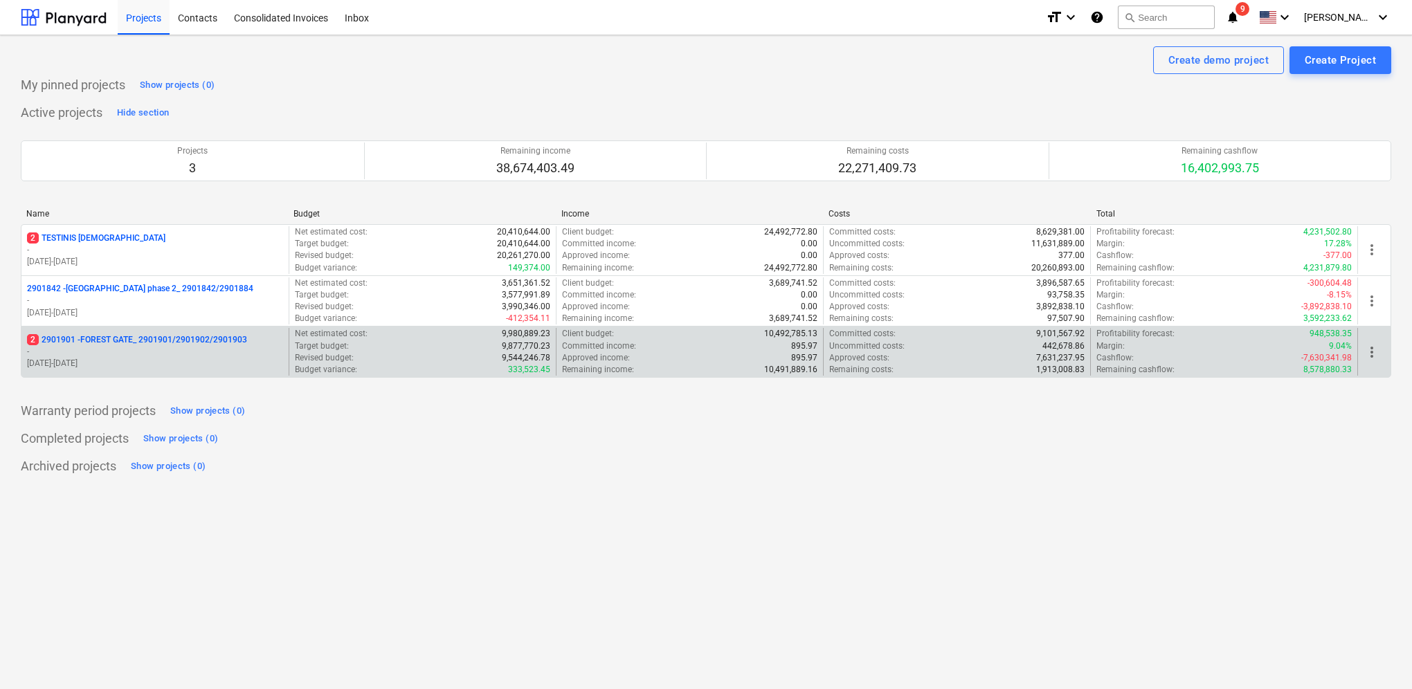  What do you see at coordinates (529, 370) in the screenshot?
I see `p: 333,523.45` at bounding box center [529, 370].